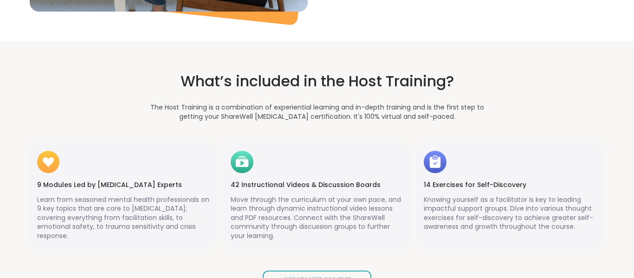  What do you see at coordinates (510, 185) in the screenshot?
I see `h4: 14 Exercises for Self-Discovery` at bounding box center [510, 185].